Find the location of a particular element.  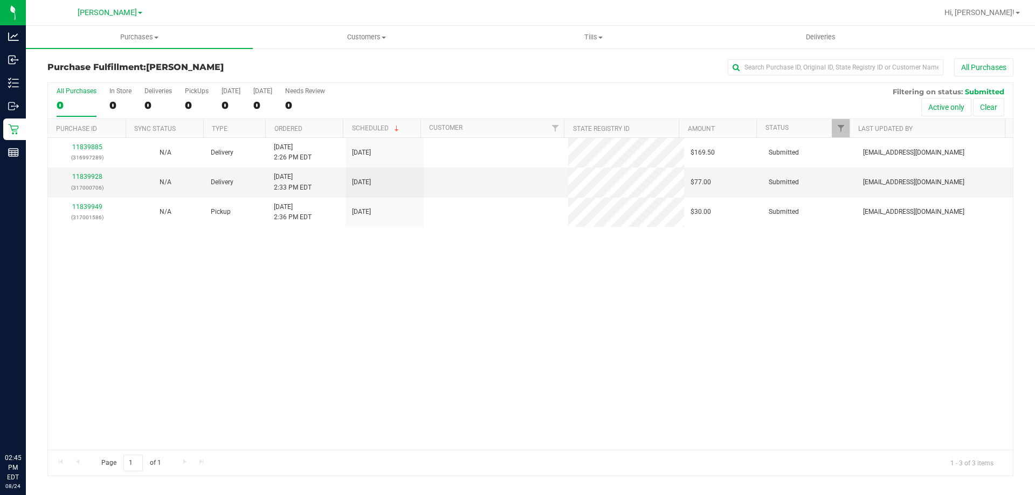

a: Type is located at coordinates (219, 129).